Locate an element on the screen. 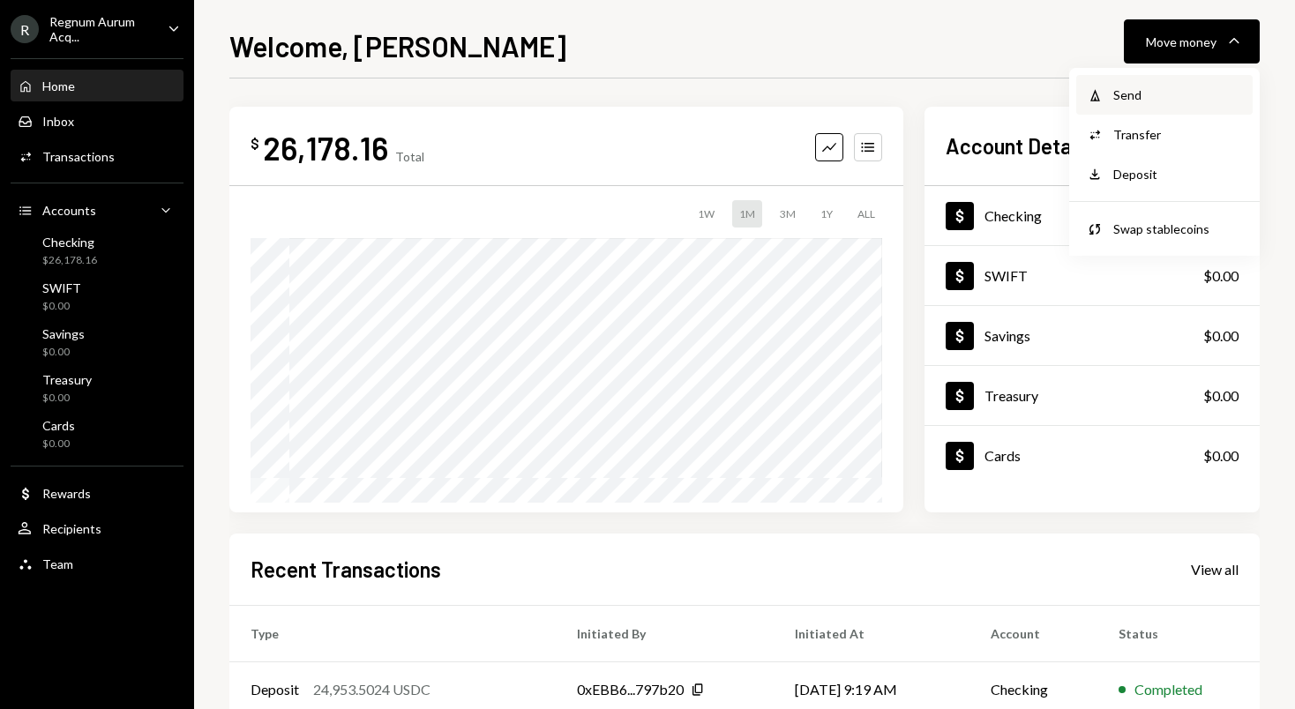  div: ALL is located at coordinates (866, 213).